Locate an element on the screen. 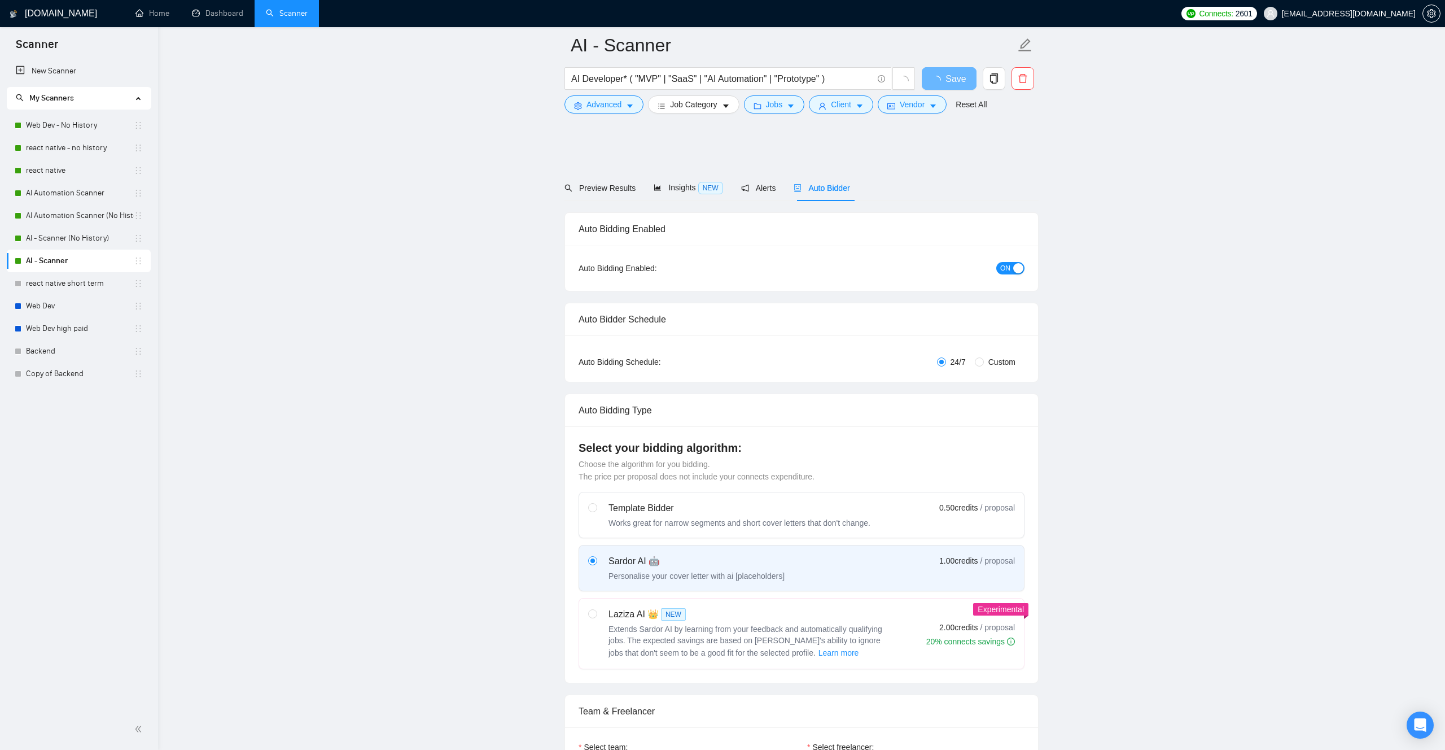  li: AI - Scanner is located at coordinates (78, 261).